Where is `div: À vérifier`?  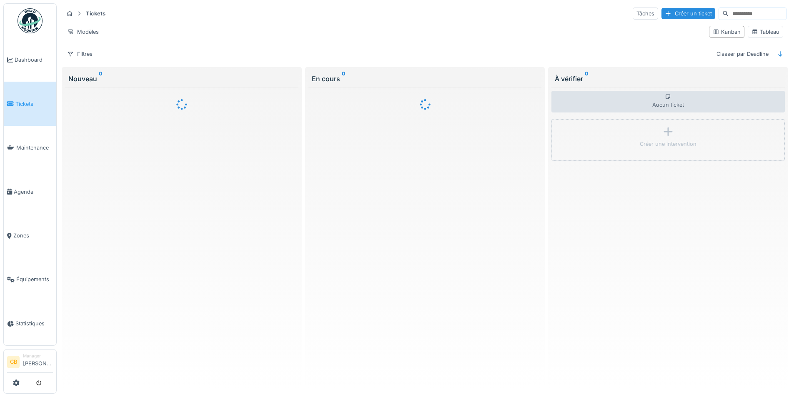 div: À vérifier is located at coordinates (668, 79).